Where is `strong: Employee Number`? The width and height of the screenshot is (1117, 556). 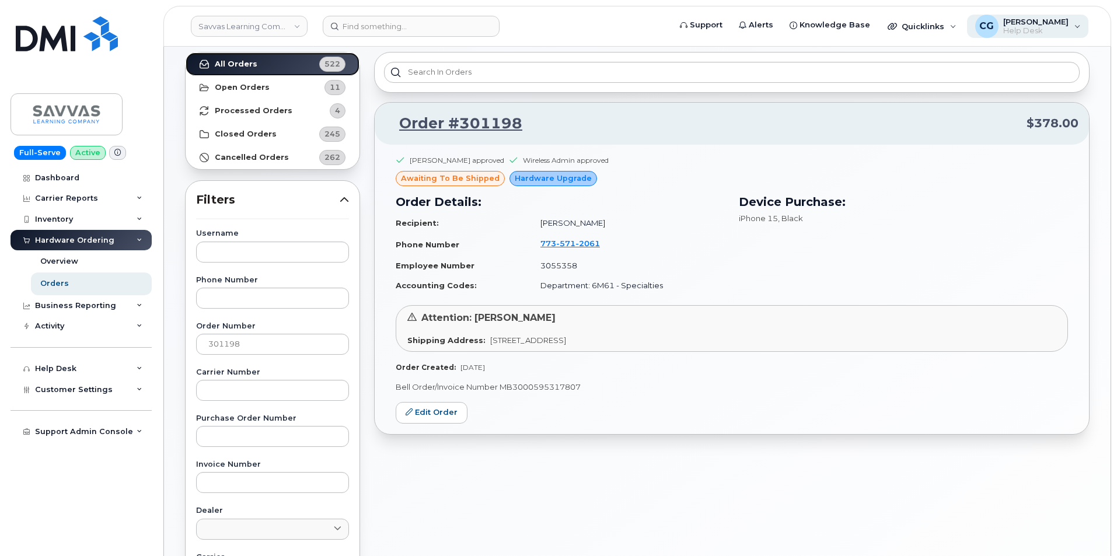
strong: Employee Number is located at coordinates (435, 266).